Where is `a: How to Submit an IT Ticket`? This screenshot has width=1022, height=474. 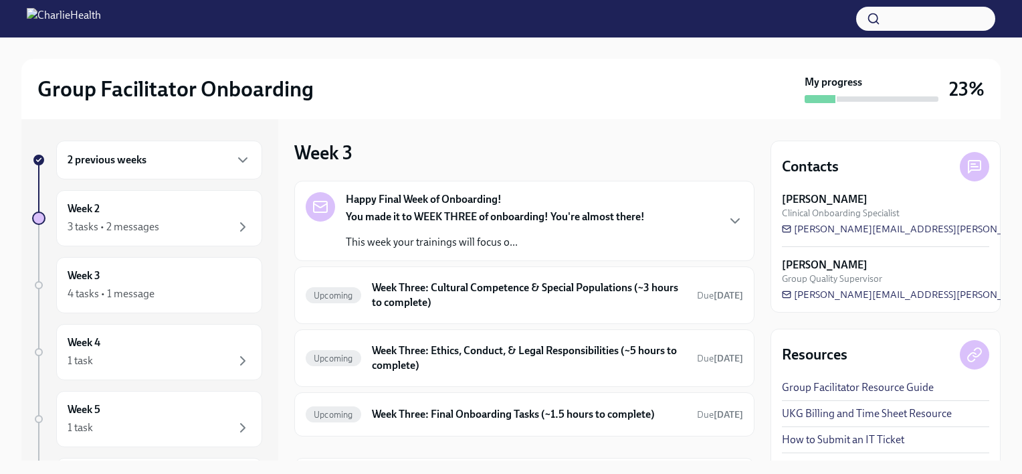
a: How to Submit an IT Ticket is located at coordinates (843, 440).